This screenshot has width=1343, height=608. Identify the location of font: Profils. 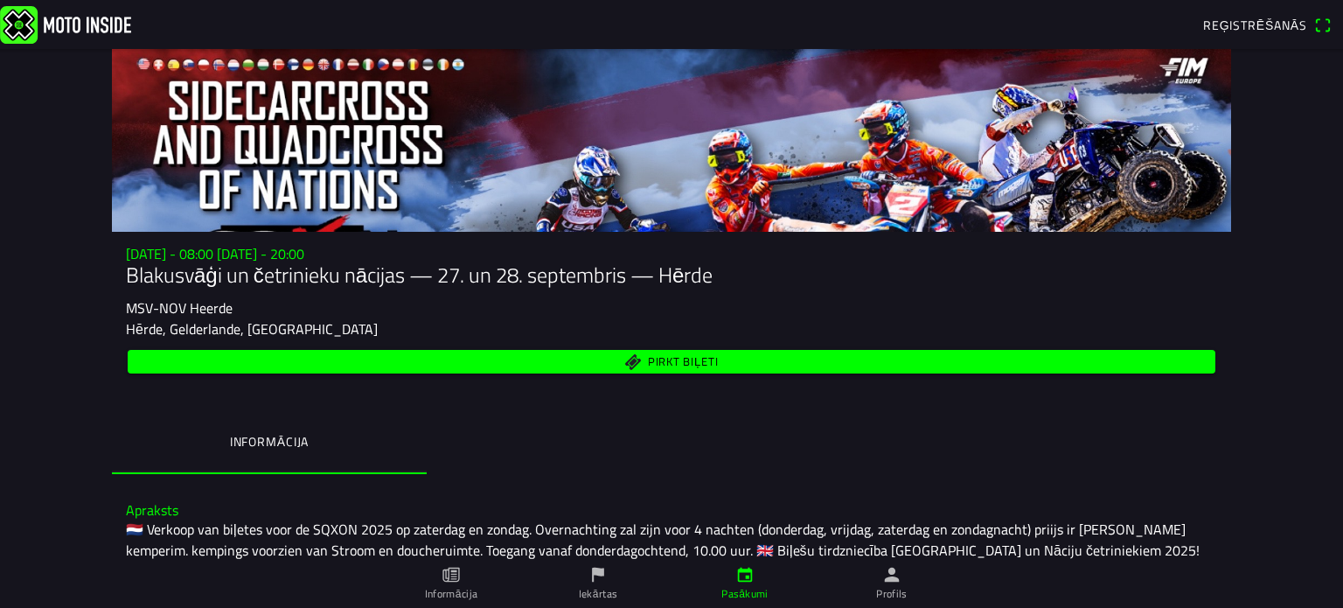
(892, 593).